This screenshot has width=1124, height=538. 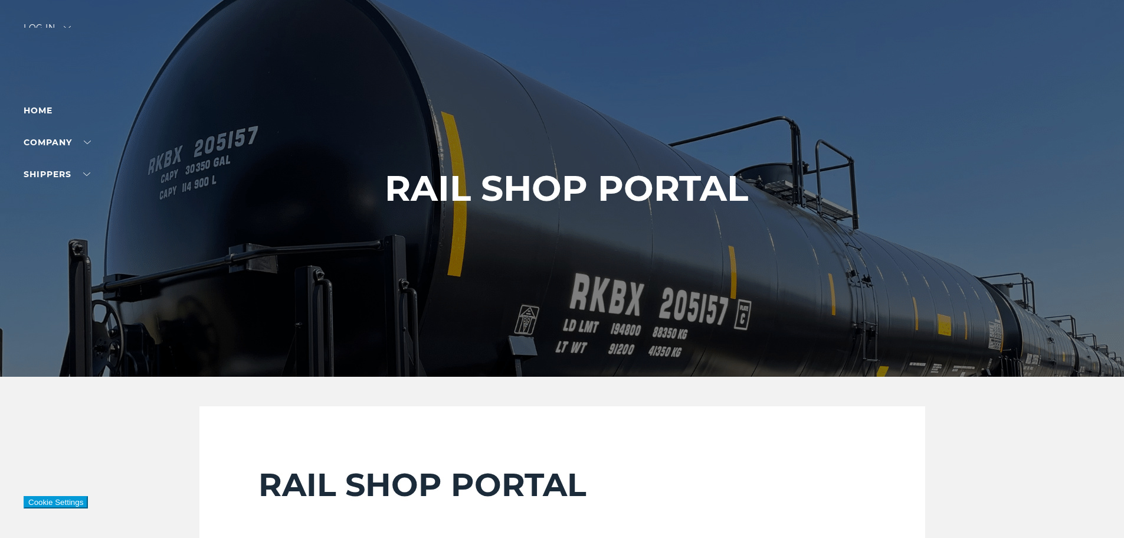 I want to click on a: Company, so click(x=57, y=142).